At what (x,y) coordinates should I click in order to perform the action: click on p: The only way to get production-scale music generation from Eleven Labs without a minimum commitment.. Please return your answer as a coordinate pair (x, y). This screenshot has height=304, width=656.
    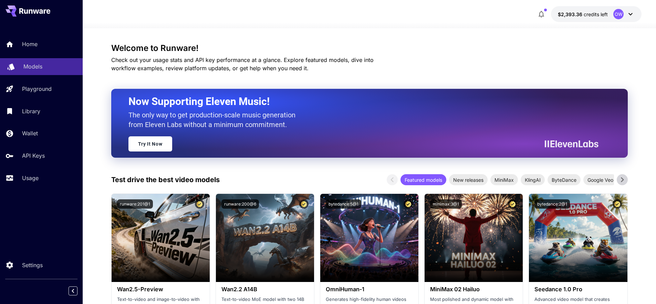
    Looking at the image, I should click on (214, 120).